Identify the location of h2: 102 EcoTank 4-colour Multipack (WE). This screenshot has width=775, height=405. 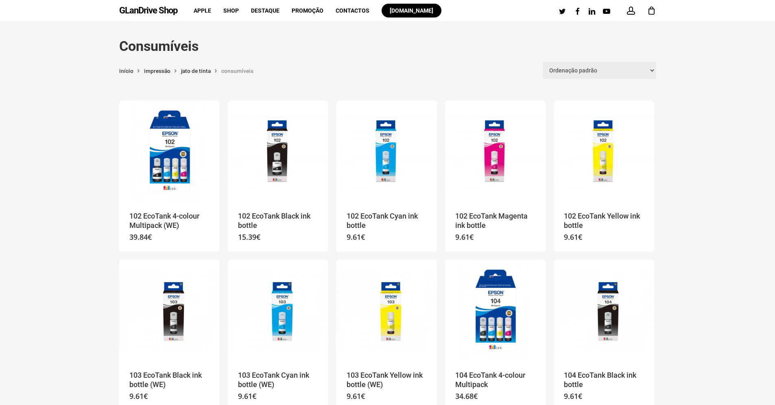
(169, 221).